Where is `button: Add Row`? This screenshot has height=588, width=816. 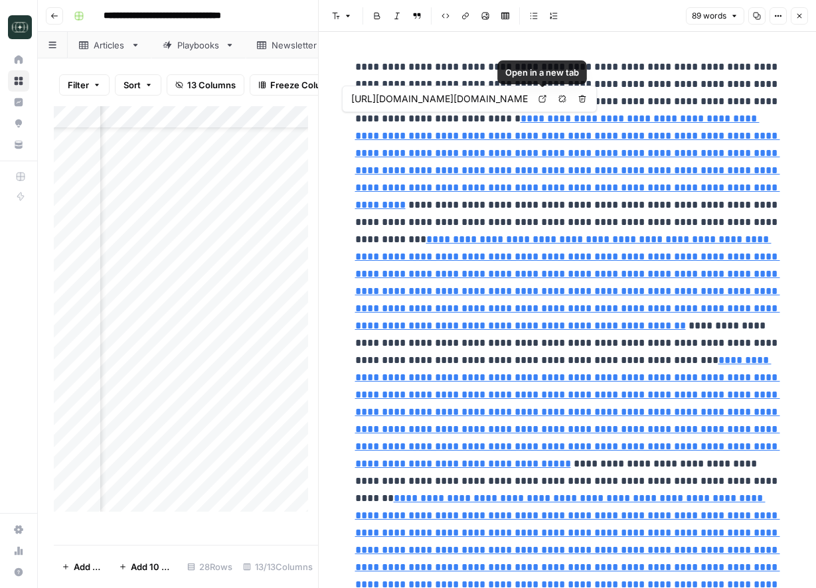 button: Add Row is located at coordinates (82, 567).